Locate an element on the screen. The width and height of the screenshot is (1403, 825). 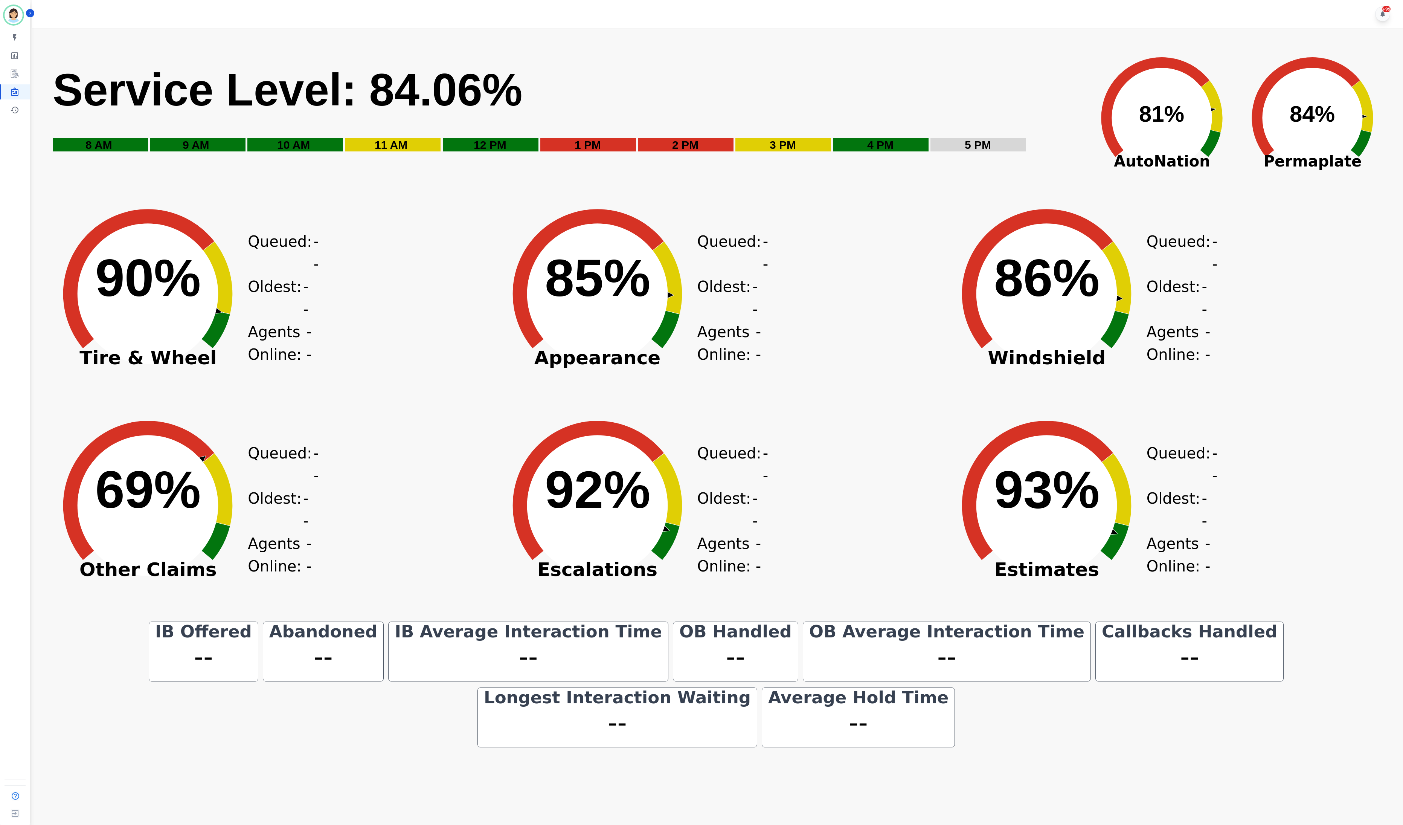
div: IB Average Interaction Time is located at coordinates (528, 632).